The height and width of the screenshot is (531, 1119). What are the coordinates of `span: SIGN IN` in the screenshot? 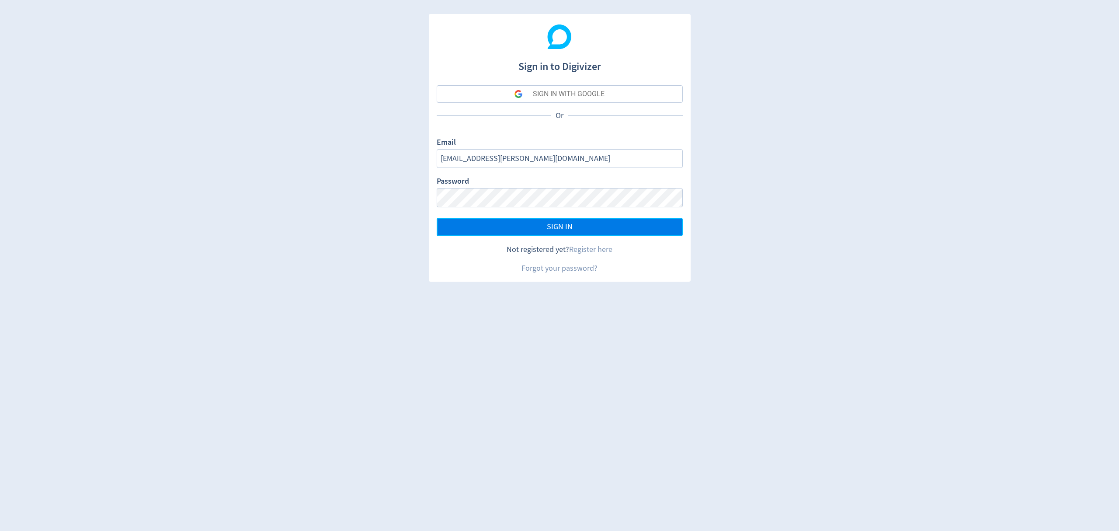 It's located at (559, 227).